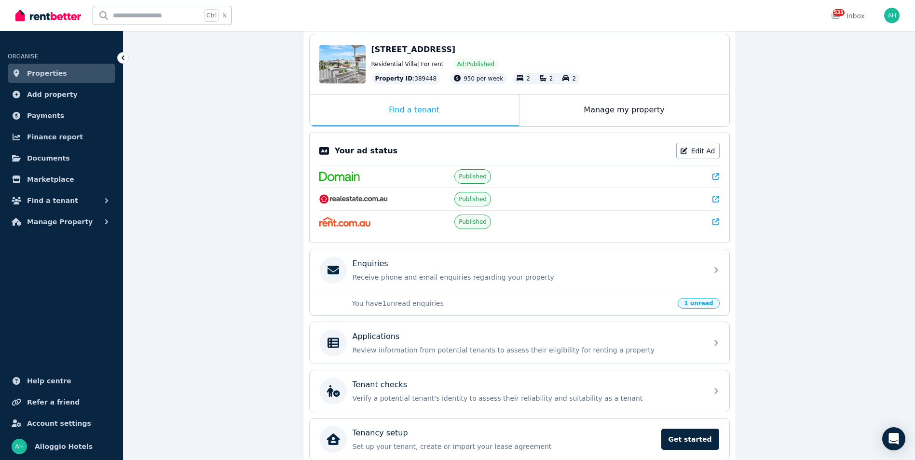 The width and height of the screenshot is (915, 460). Describe the element at coordinates (366, 151) in the screenshot. I see `p: Your ad status` at that location.